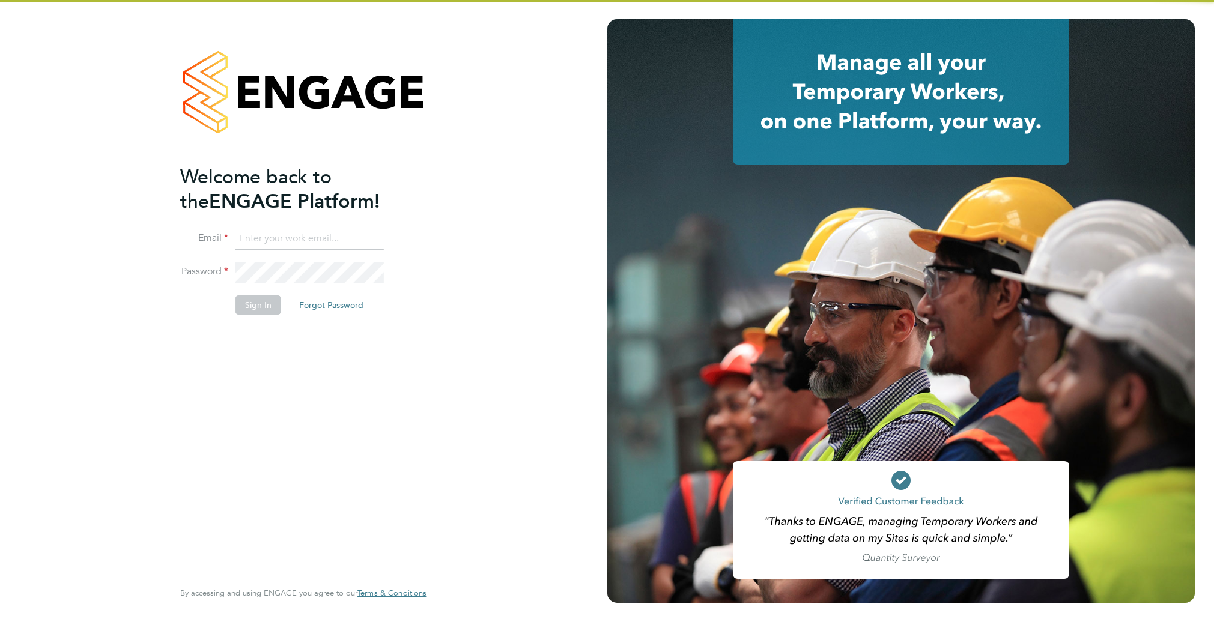  Describe the element at coordinates (309, 239) in the screenshot. I see `input: Enter your work email...` at that location.